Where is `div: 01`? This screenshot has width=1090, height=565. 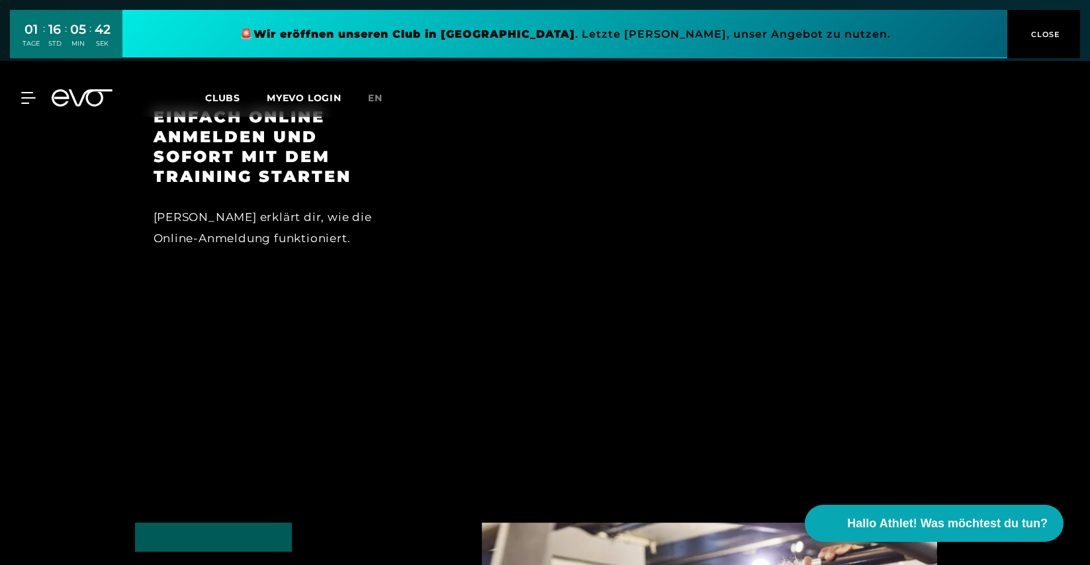 div: 01 is located at coordinates (31, 29).